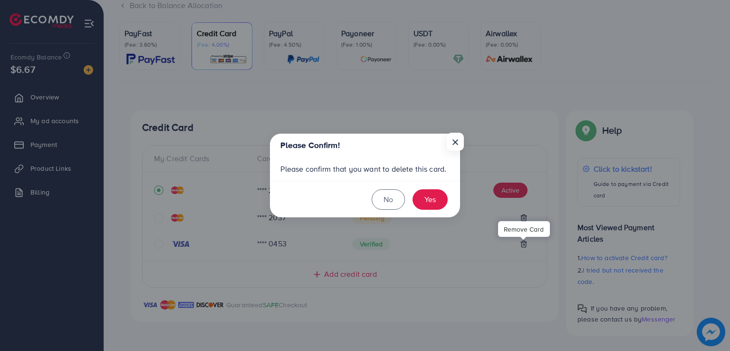 The image size is (730, 351). I want to click on button: Yes, so click(430, 199).